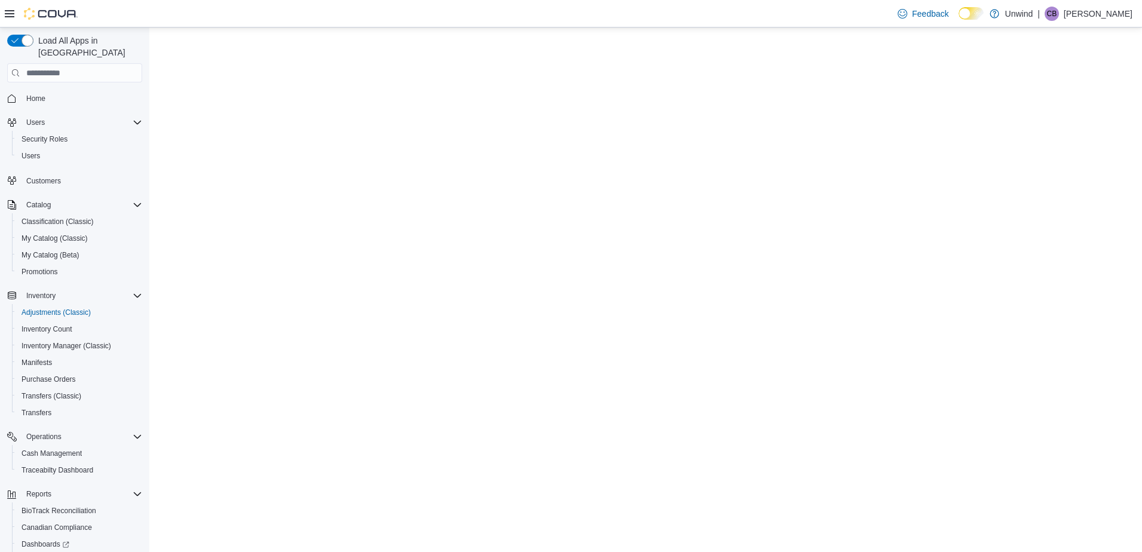  What do you see at coordinates (57, 527) in the screenshot?
I see `a: Canadian Compliance` at bounding box center [57, 527].